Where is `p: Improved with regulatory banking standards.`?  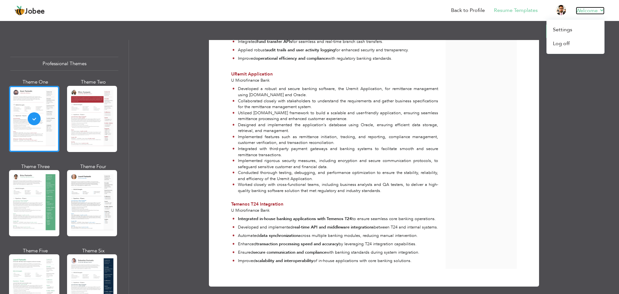 p: Improved with regulatory banking standards. is located at coordinates (337, 58).